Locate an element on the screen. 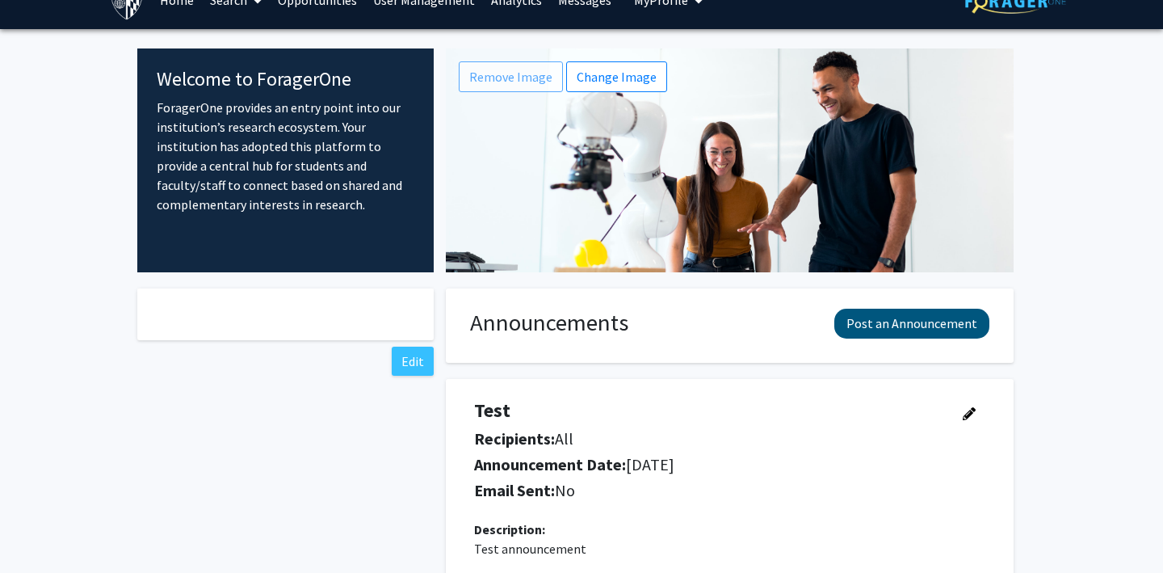  button: Edit is located at coordinates (413, 361).